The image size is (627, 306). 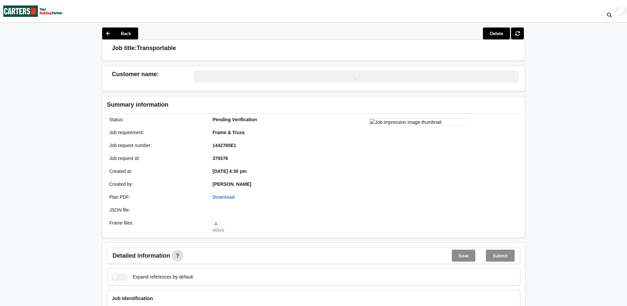 What do you see at coordinates (419, 122) in the screenshot?
I see `img: Job impression image thumbnail` at bounding box center [419, 122].